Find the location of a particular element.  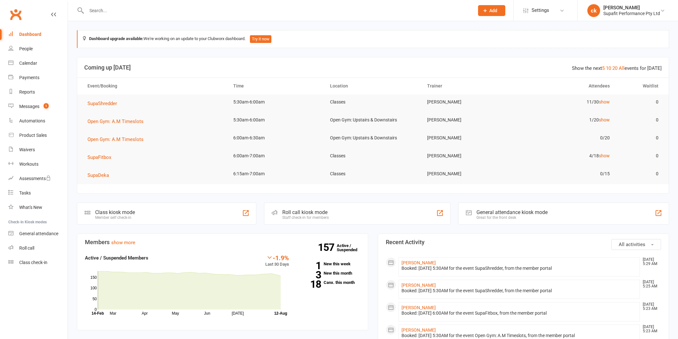

td: Open Gym: Upstairs & Downstairs is located at coordinates (373, 120).